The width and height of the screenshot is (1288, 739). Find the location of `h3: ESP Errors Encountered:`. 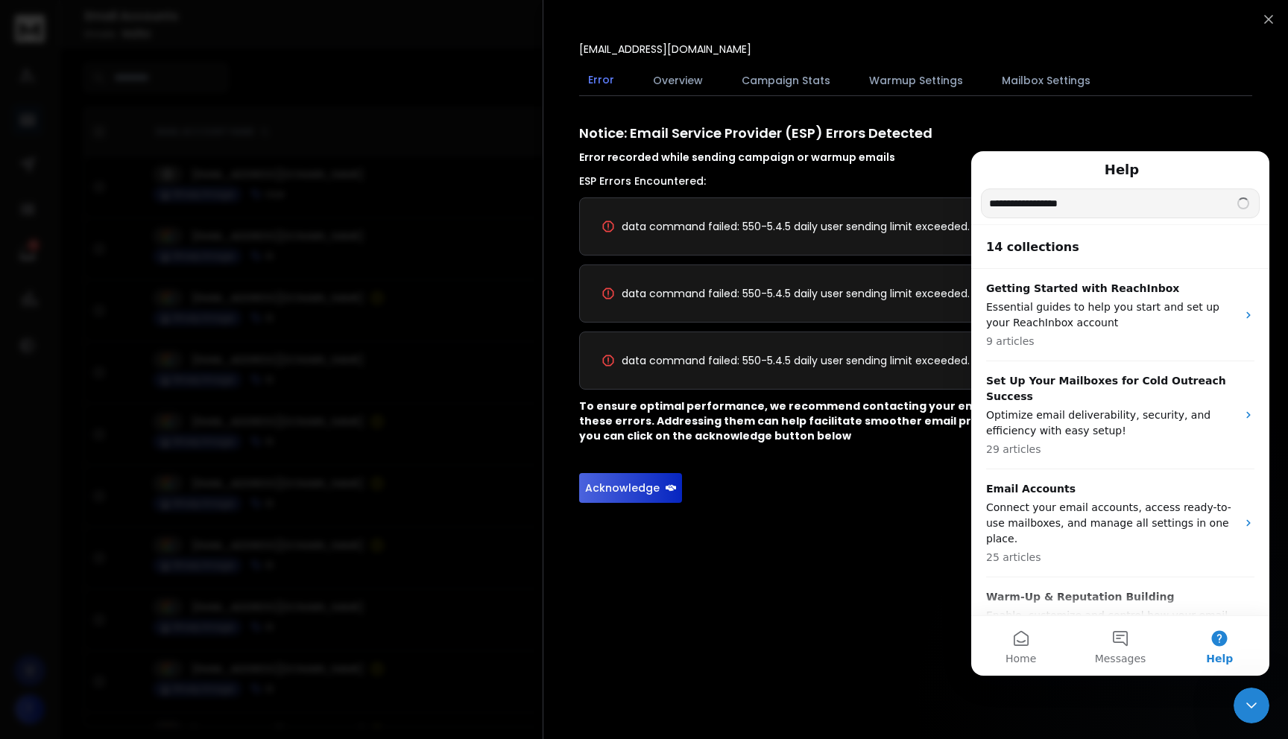

h3: ESP Errors Encountered: is located at coordinates (915, 181).